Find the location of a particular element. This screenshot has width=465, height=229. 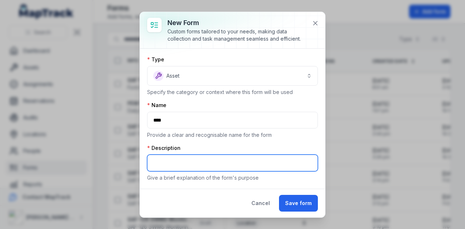

label: Description is located at coordinates (164, 148).